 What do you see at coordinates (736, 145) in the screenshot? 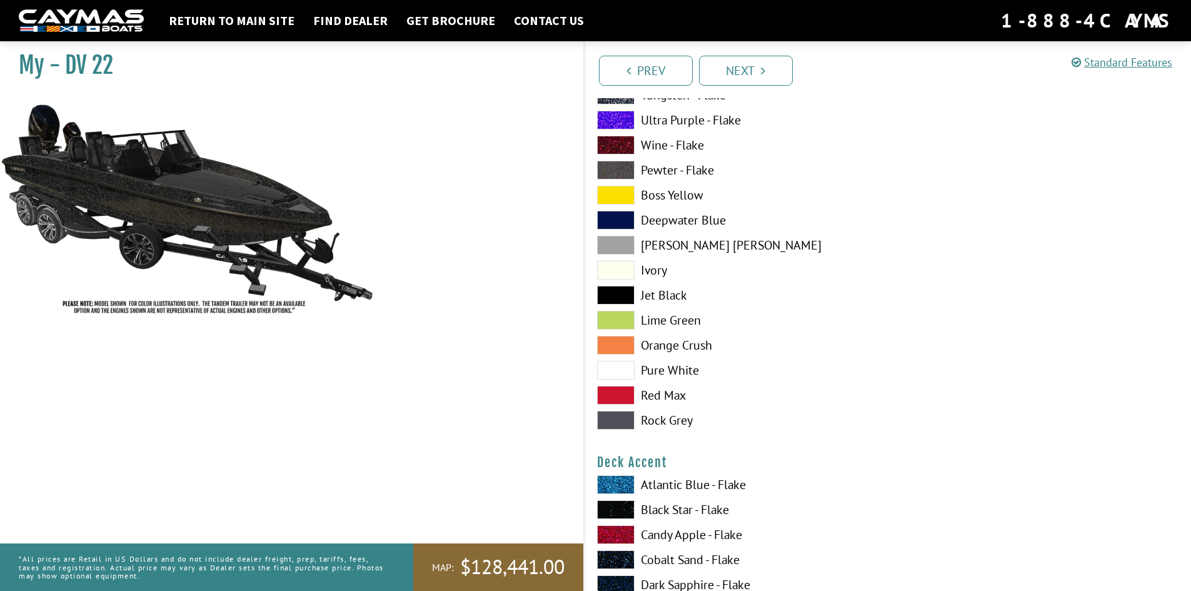
I see `label: Wine - Flake` at bounding box center [736, 145].